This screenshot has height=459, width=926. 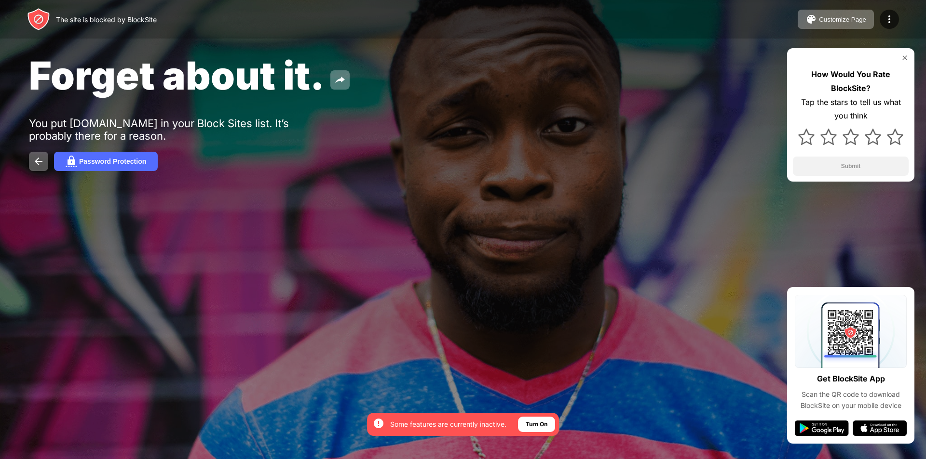 What do you see at coordinates (850, 166) in the screenshot?
I see `button: Submit` at bounding box center [850, 166].